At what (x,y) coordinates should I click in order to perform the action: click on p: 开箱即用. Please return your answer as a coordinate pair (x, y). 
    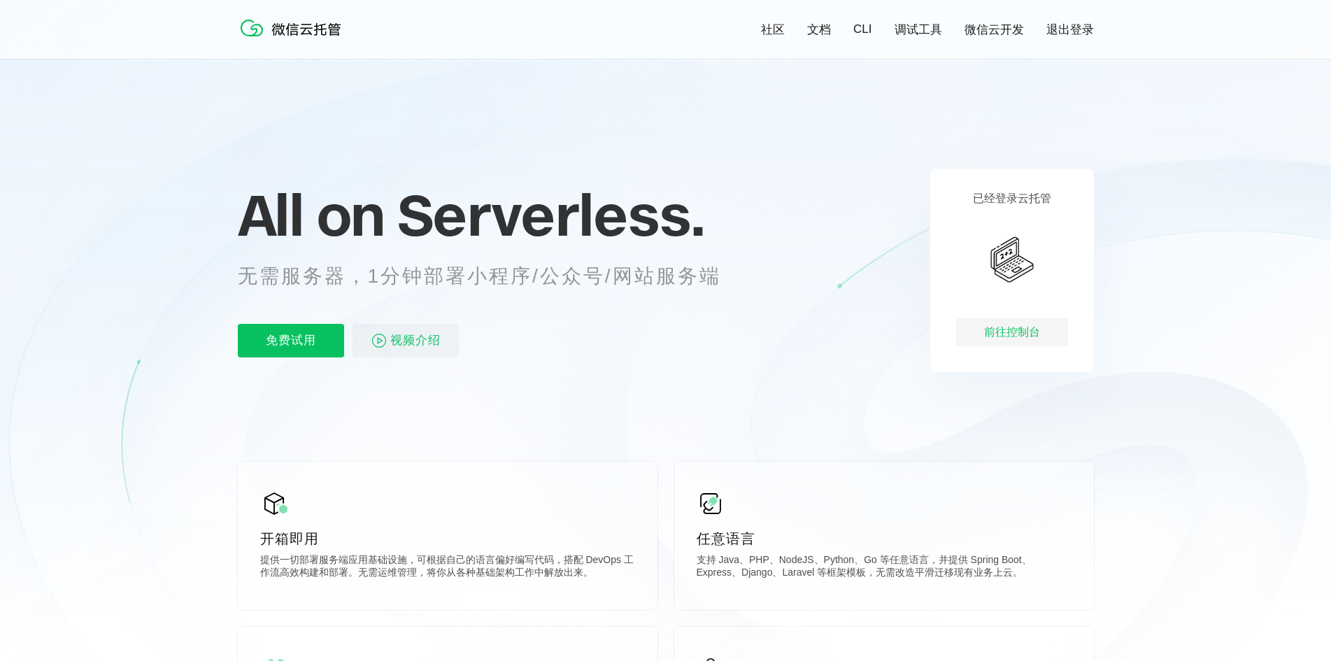
    Looking at the image, I should click on (447, 538).